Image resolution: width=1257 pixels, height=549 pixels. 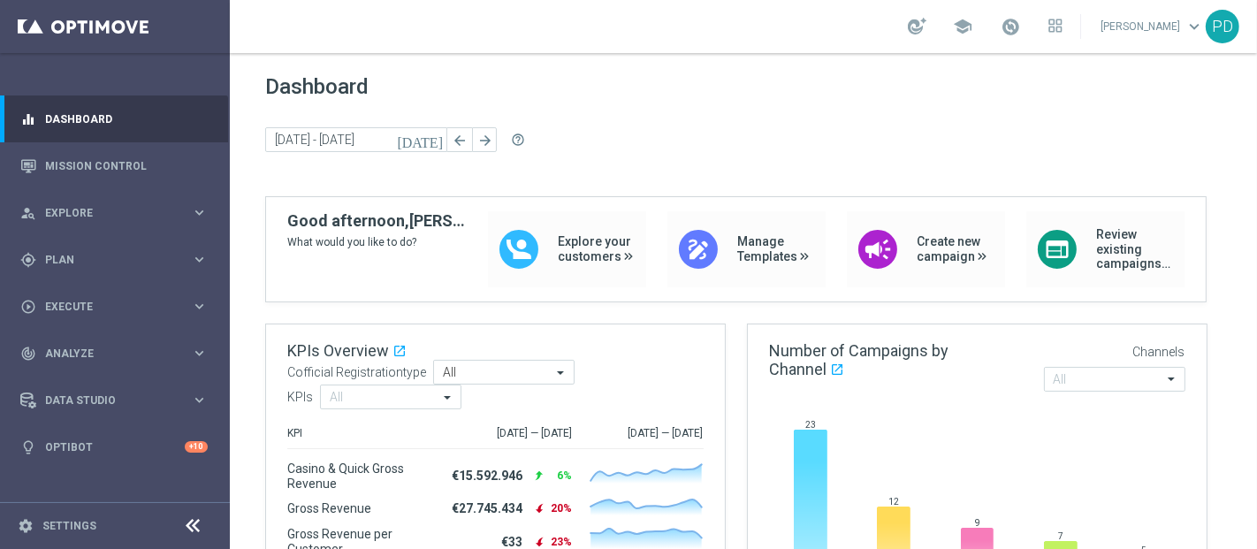 What do you see at coordinates (114, 260) in the screenshot?
I see `div: gps_fixed Plan keyboard_arrow_right` at bounding box center [114, 260].